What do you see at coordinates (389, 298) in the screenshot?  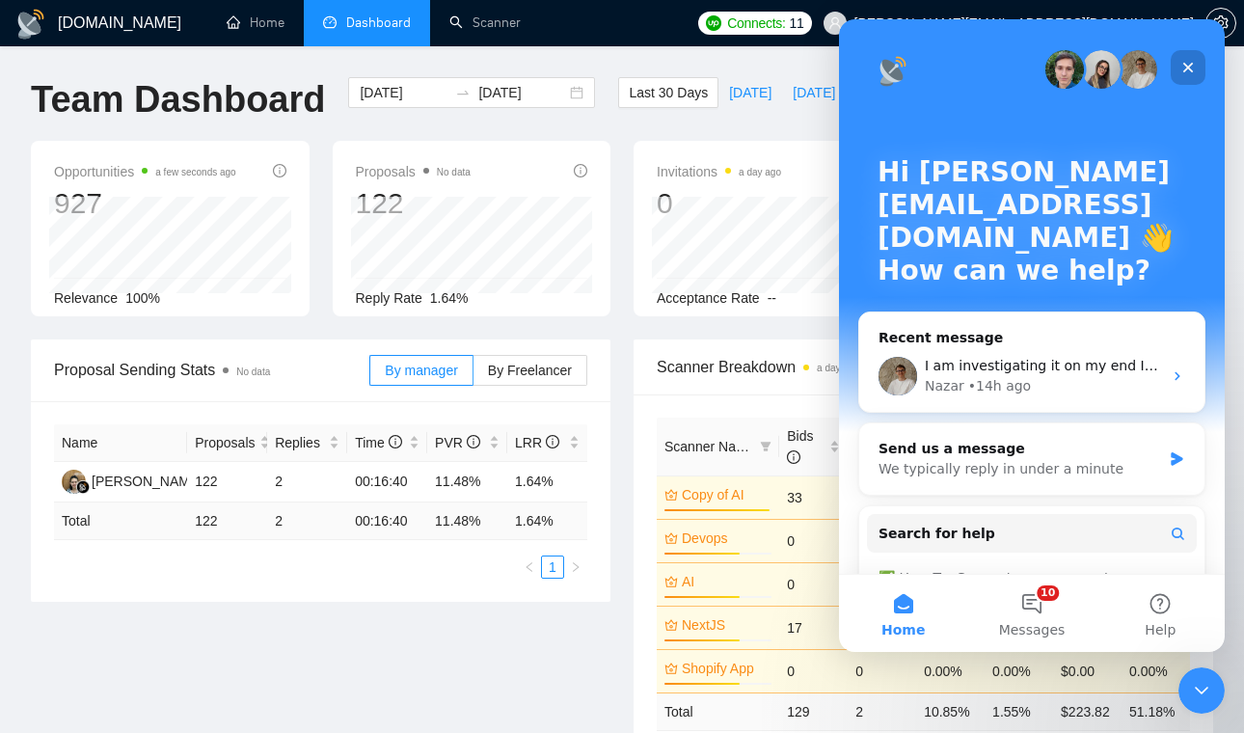 I see `span: Reply Rate` at bounding box center [389, 298].